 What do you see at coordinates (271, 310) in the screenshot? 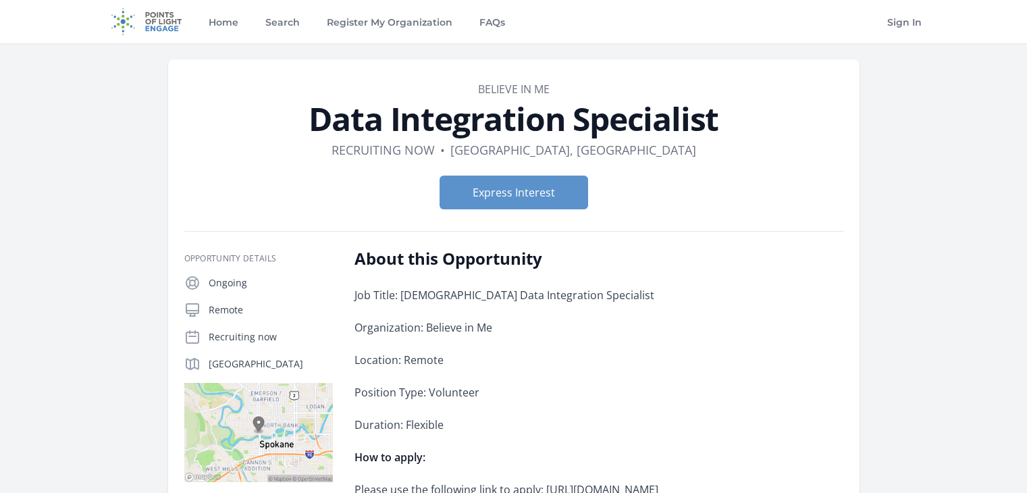
I see `p: Remote` at bounding box center [271, 310].